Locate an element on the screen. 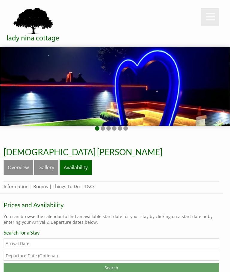 This screenshot has width=230, height=272. a: Rooms is located at coordinates (41, 187).